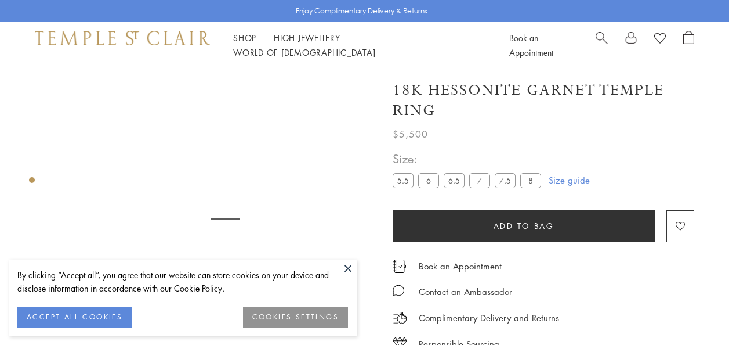  Describe the element at coordinates (410, 134) in the screenshot. I see `span: $5,500` at that location.